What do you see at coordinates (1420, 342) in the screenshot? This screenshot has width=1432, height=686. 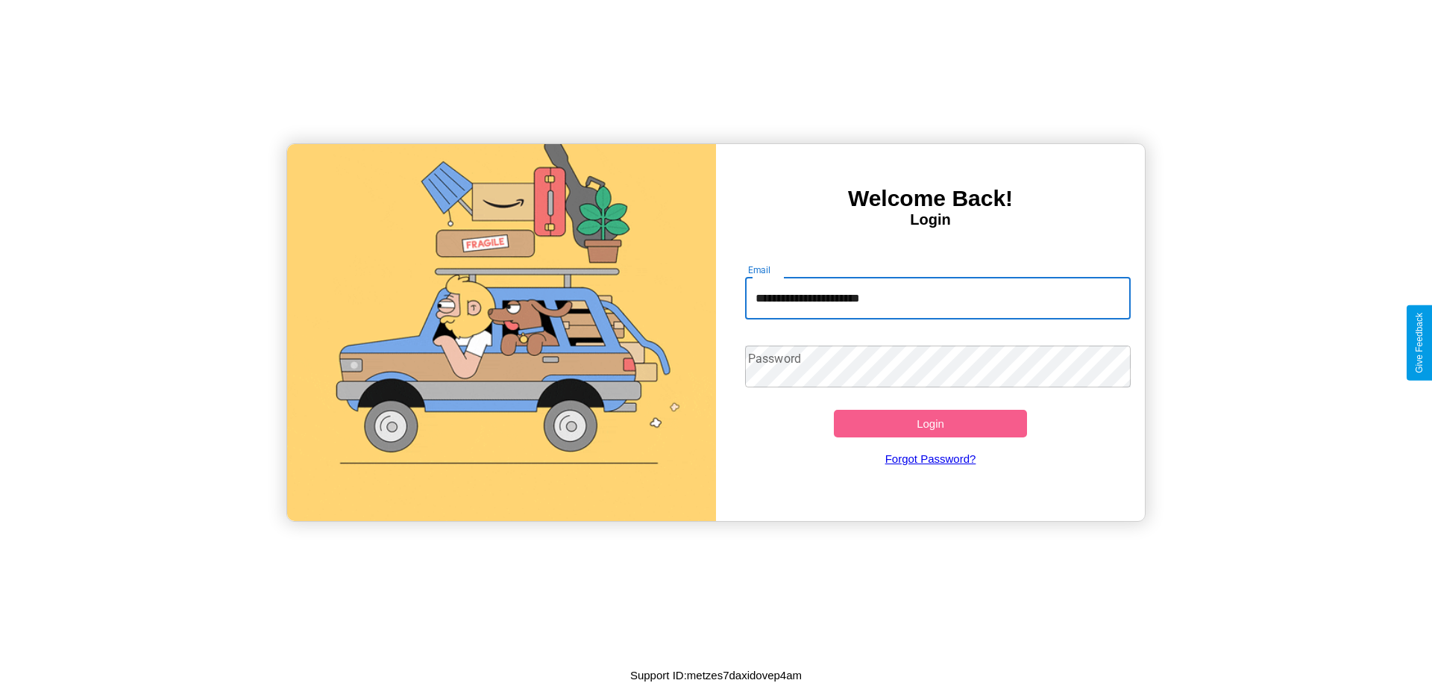 I see `div: Give Feedback` at bounding box center [1420, 342].